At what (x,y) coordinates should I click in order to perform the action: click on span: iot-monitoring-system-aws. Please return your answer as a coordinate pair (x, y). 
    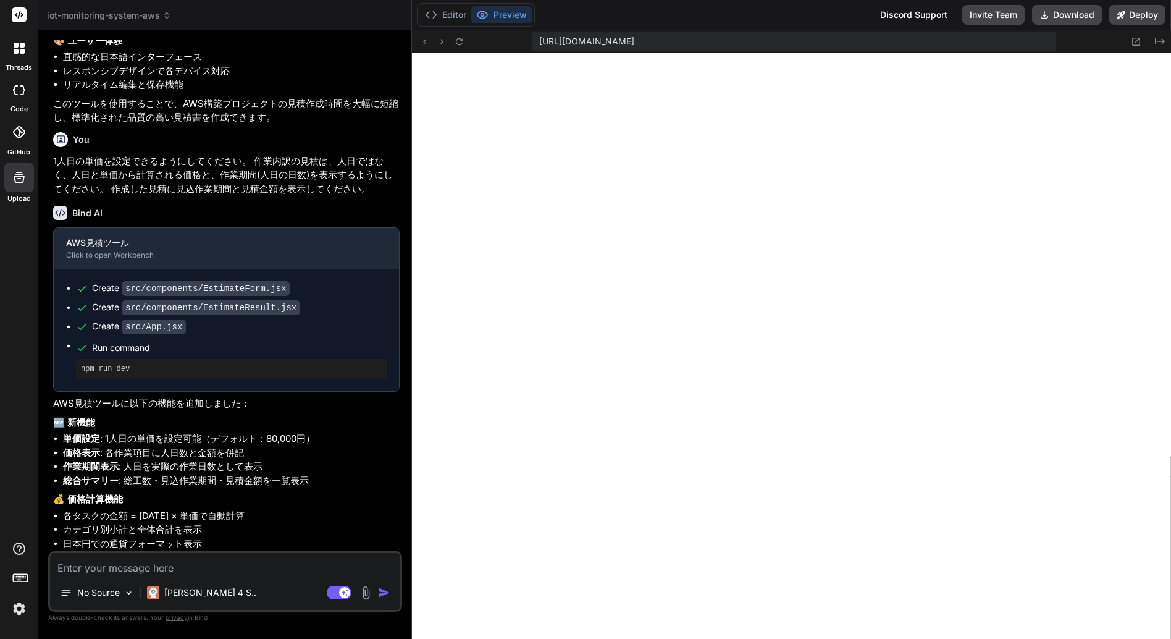
    Looking at the image, I should click on (109, 15).